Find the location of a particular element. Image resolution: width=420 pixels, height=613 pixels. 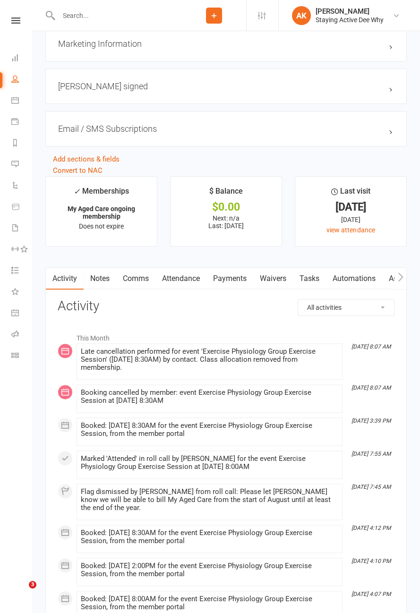

a: view attendance is located at coordinates (350, 230).